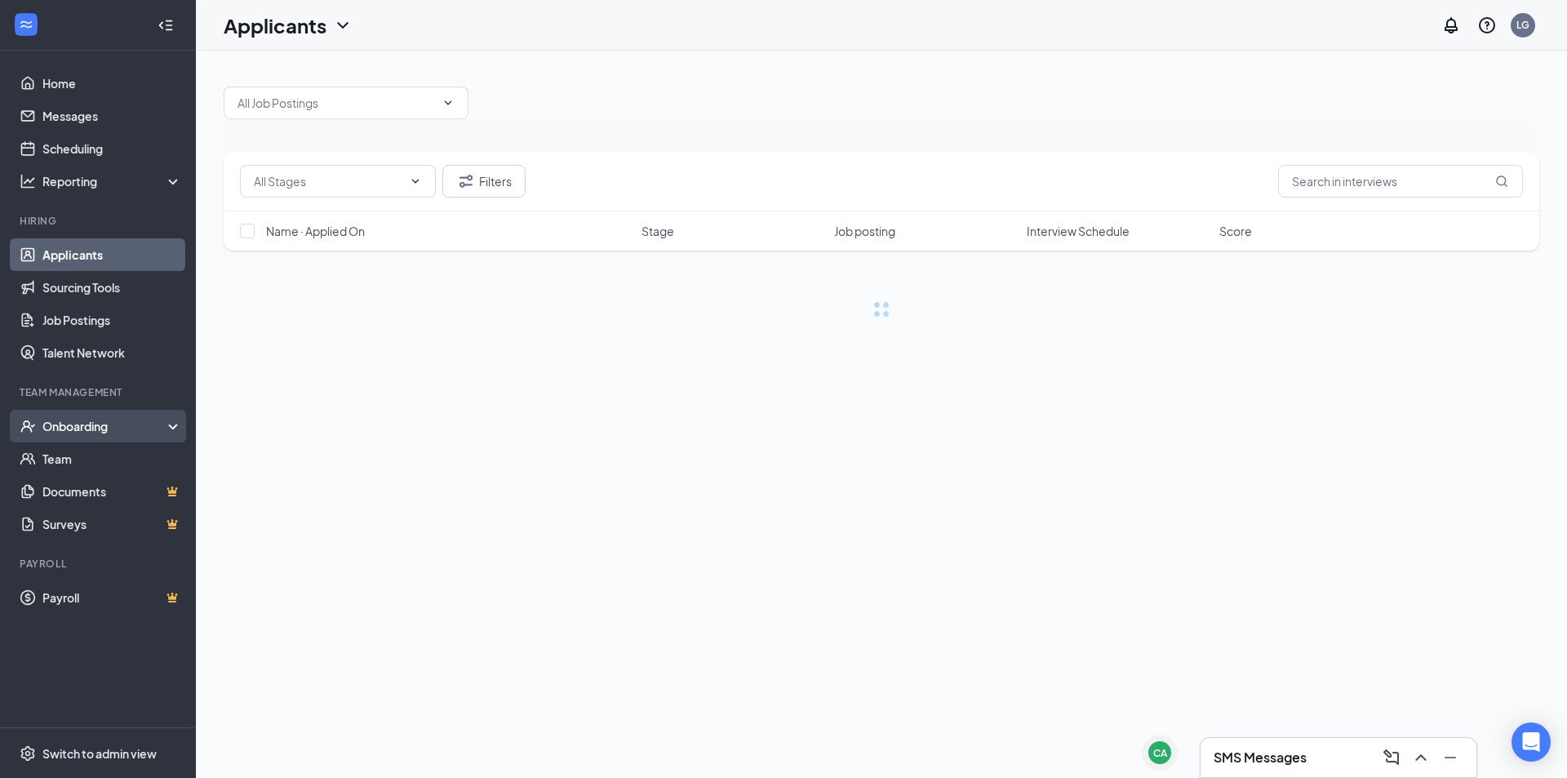  Describe the element at coordinates (1421, 758) in the screenshot. I see `button: ChevronUp` at that location.